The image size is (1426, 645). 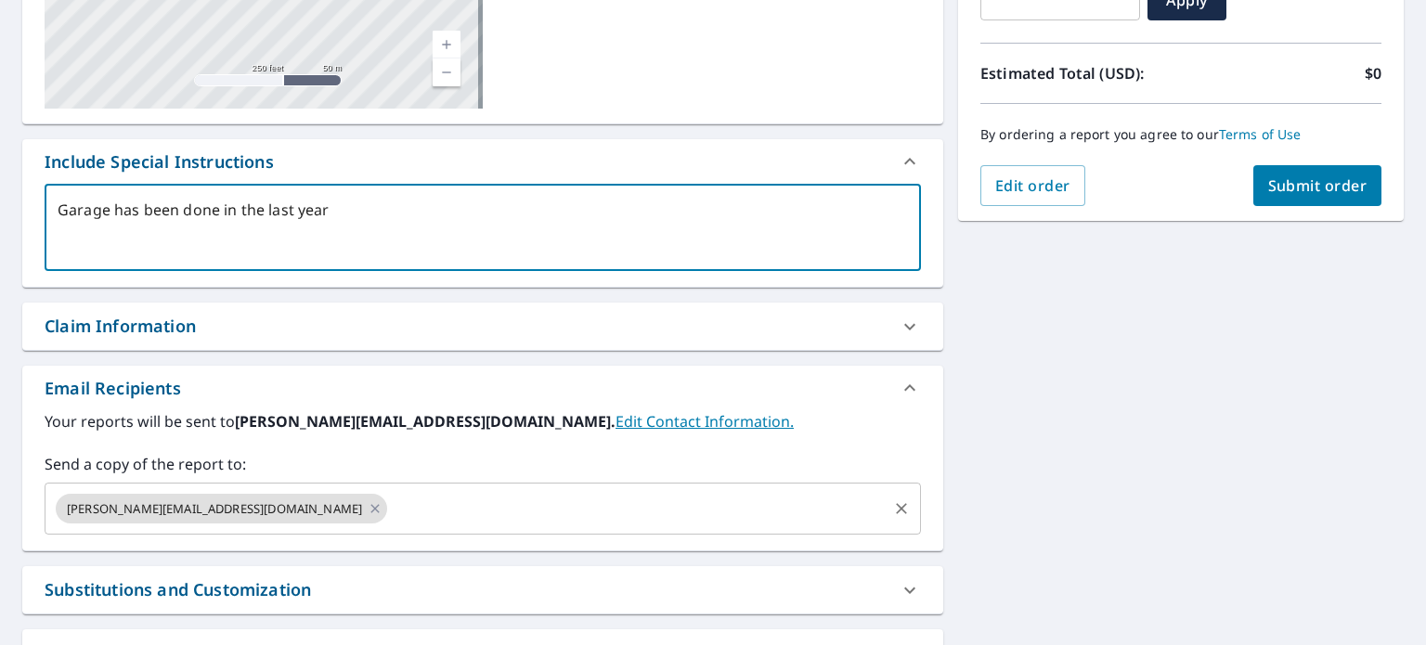 What do you see at coordinates (447, 45) in the screenshot?
I see `a: Current Level 17, Zoom In` at bounding box center [447, 45].